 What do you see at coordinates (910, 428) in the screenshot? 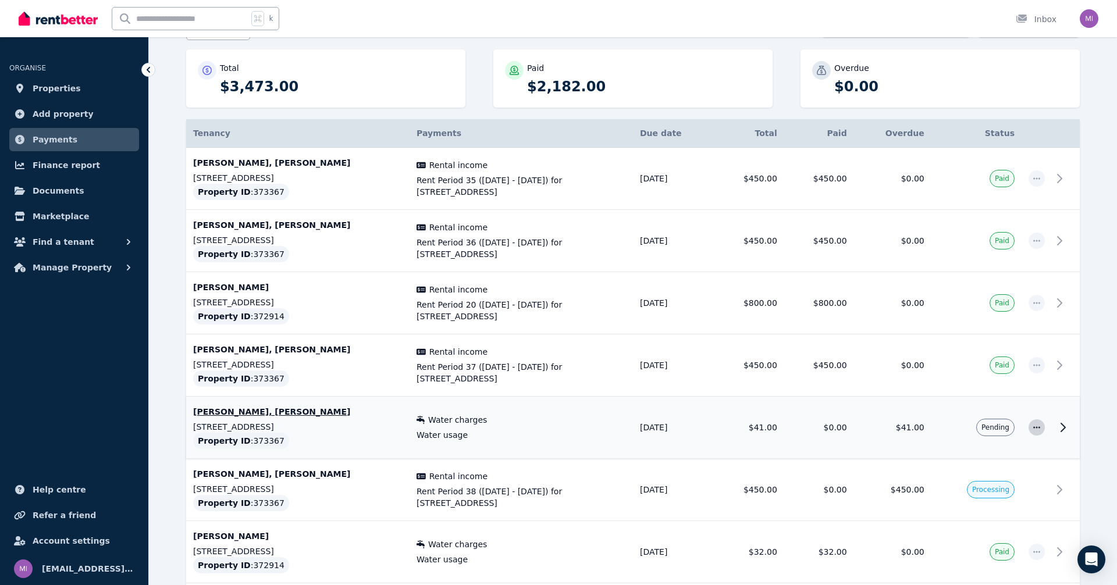
I see `span: $41.00` at bounding box center [910, 428].